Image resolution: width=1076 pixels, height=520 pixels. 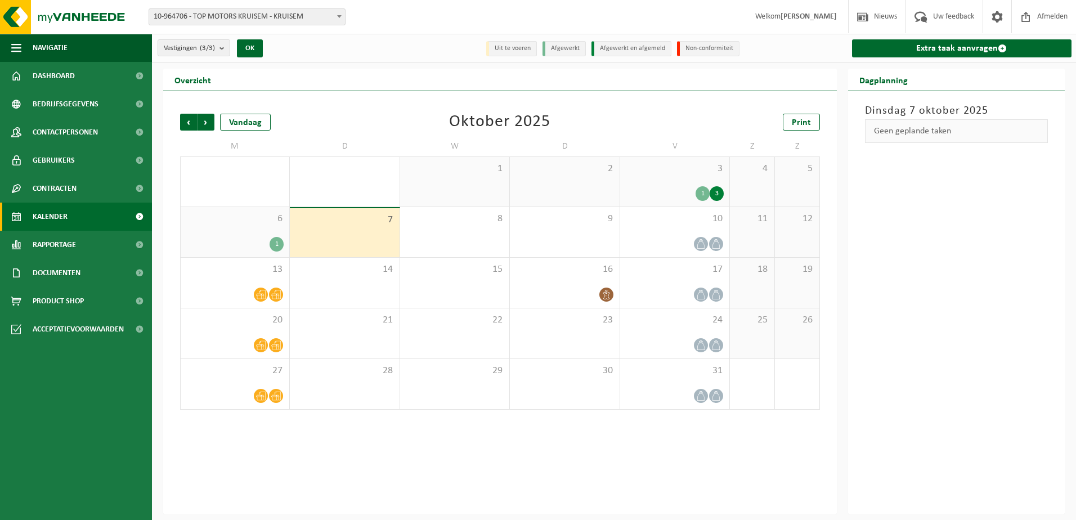 What do you see at coordinates (675, 371) in the screenshot?
I see `span: 31` at bounding box center [675, 371].